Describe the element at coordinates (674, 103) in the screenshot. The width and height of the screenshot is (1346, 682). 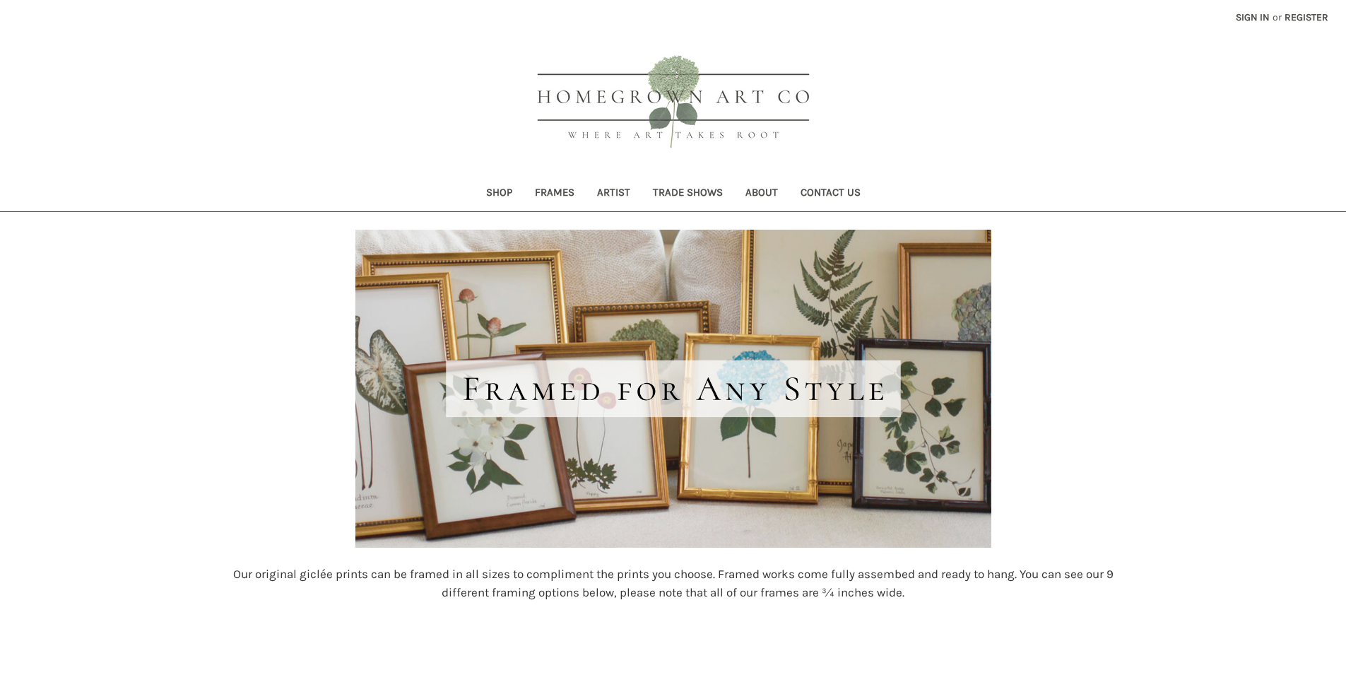
I see `img: HOMEGROWN ART CO` at that location.